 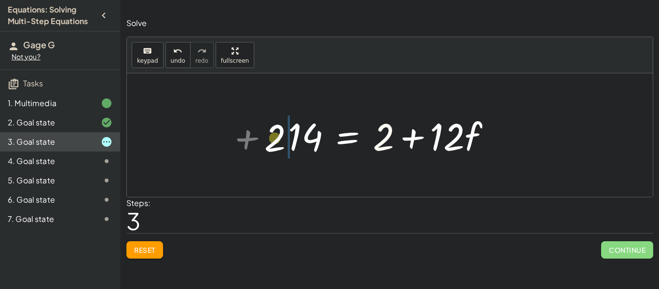 I want to click on div: 3. Goal state, so click(x=46, y=142).